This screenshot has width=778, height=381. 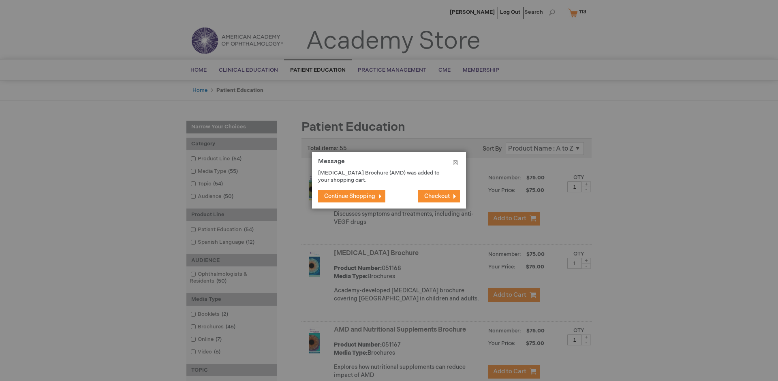 I want to click on h1: Message, so click(x=389, y=164).